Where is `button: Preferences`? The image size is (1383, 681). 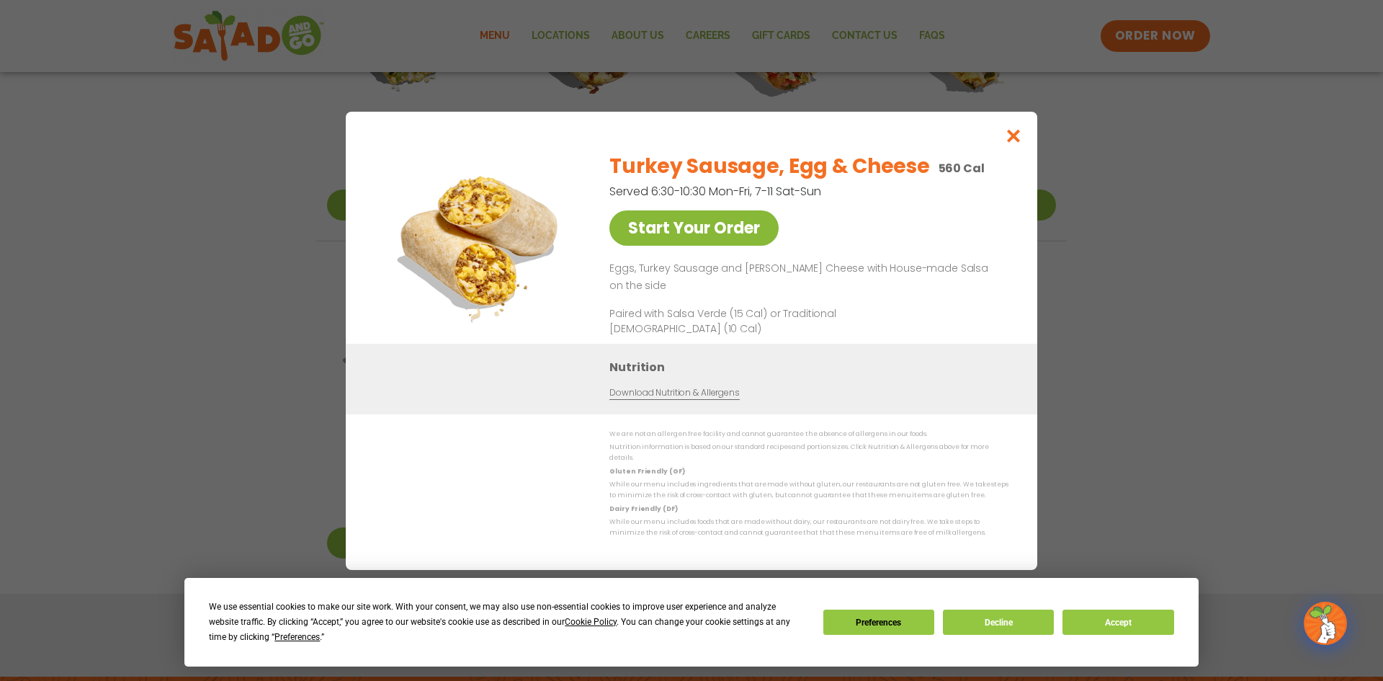
button: Preferences is located at coordinates (879, 622).